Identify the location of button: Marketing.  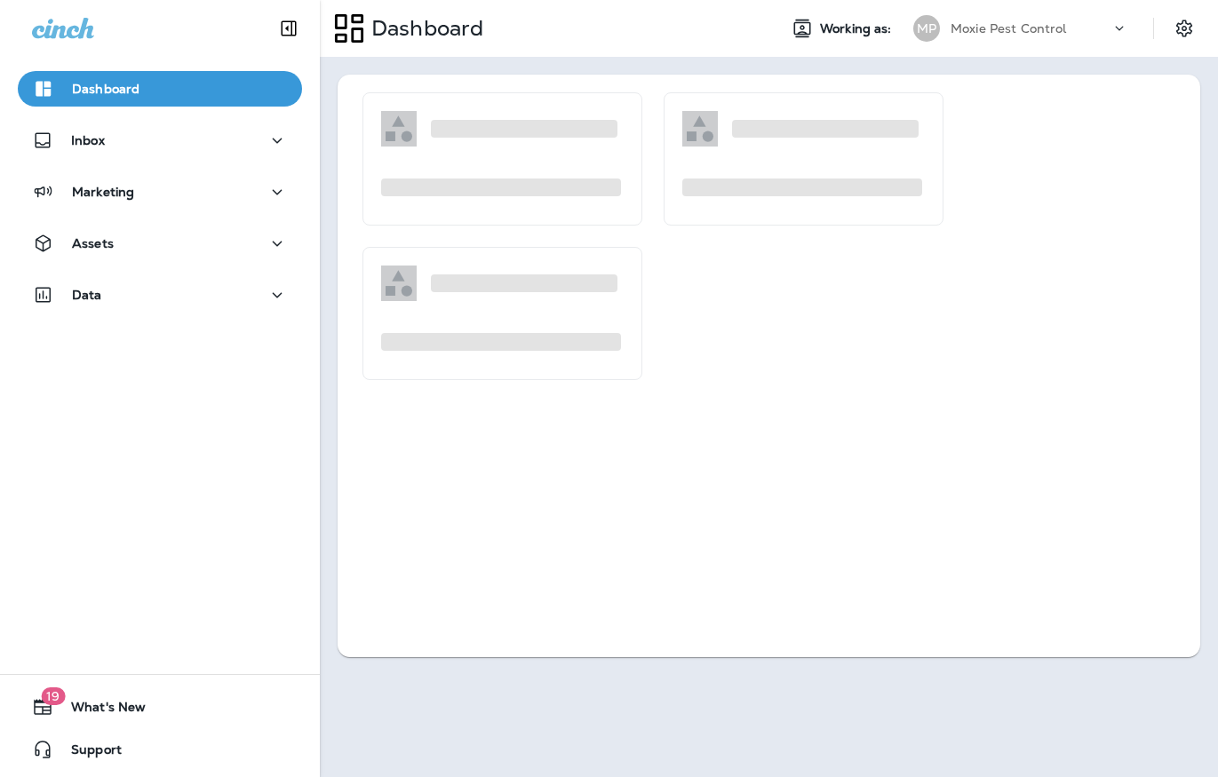
(160, 192).